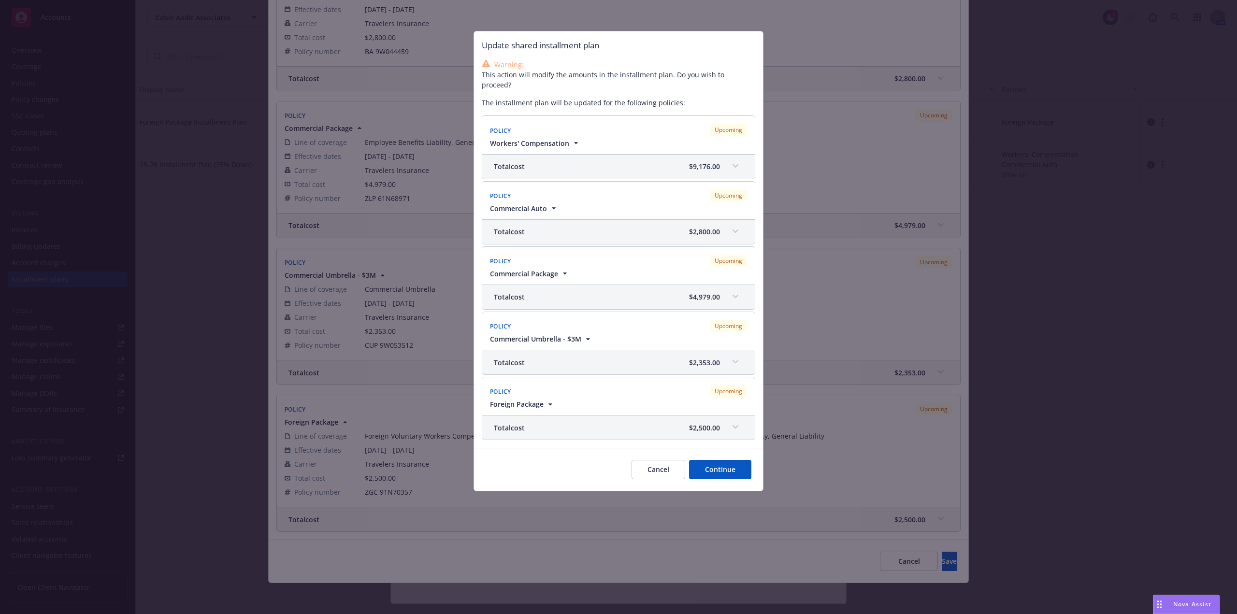 The image size is (1237, 614). I want to click on span: Commercial Auto, so click(518, 208).